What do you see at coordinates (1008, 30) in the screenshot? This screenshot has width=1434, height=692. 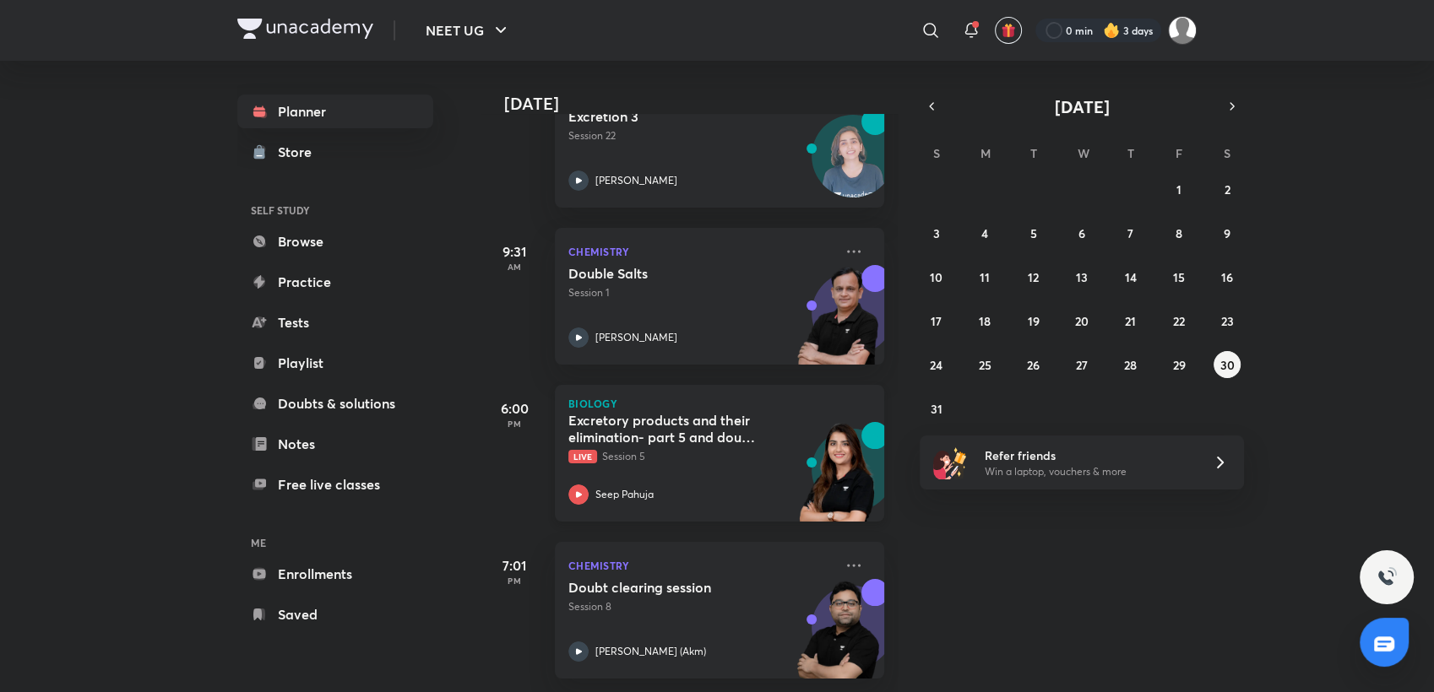 I see `button: avatar` at bounding box center [1008, 30].